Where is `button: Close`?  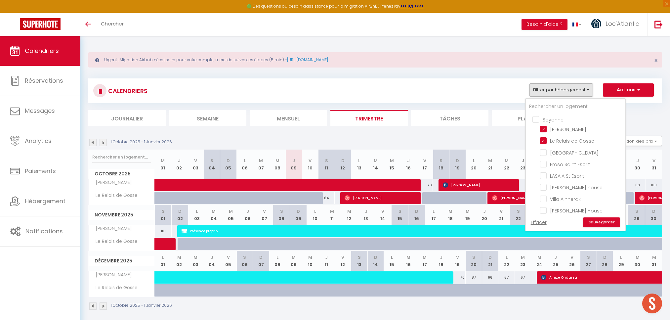 button: Close is located at coordinates (656, 61).